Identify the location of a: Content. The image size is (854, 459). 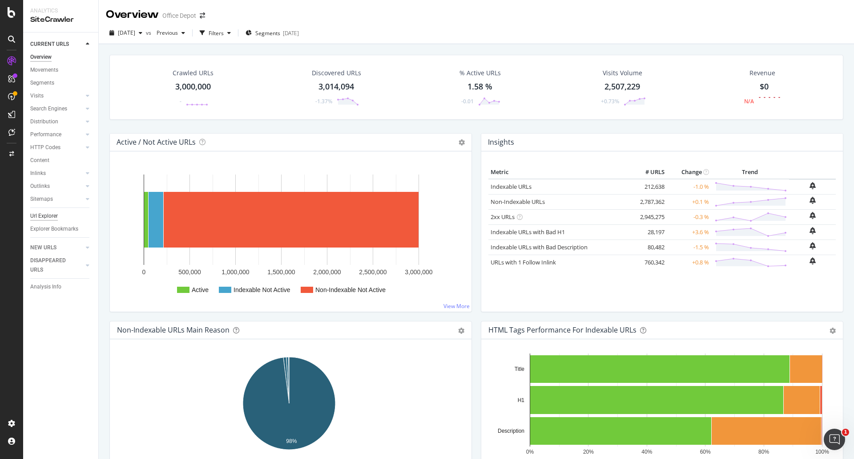
(61, 160).